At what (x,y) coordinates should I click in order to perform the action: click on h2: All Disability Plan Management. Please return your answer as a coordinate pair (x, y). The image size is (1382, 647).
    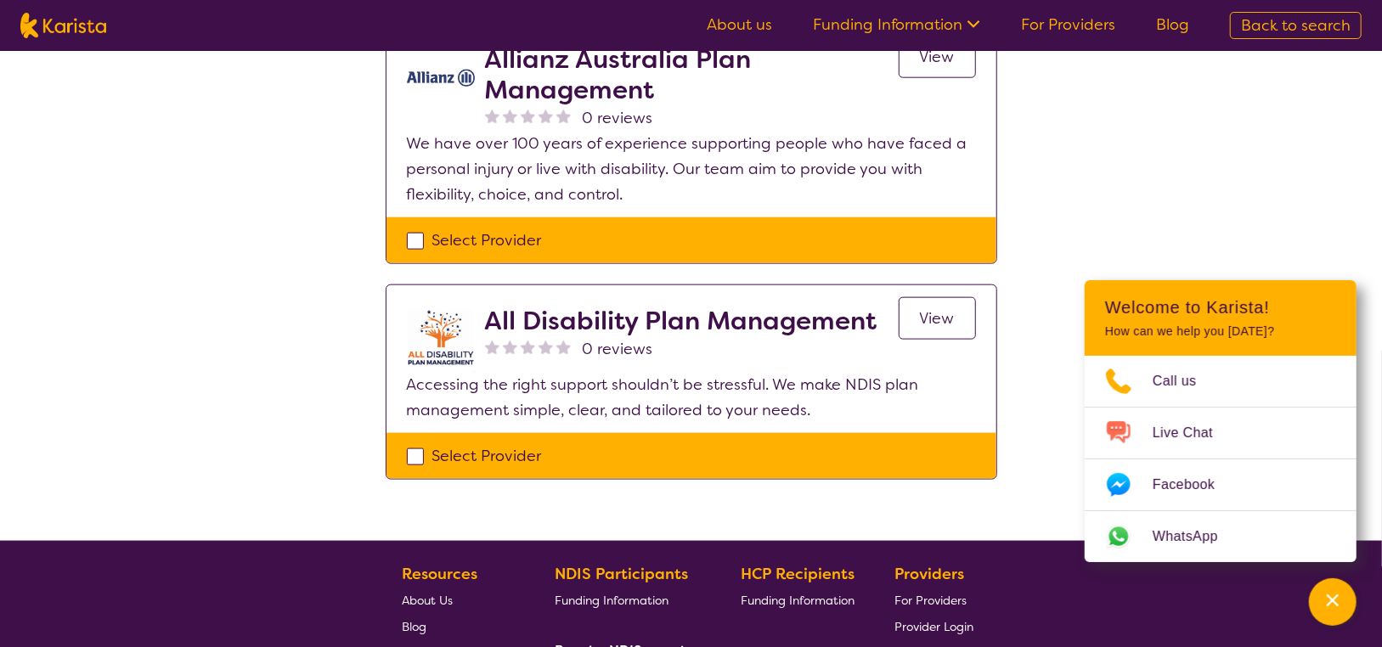
    Looking at the image, I should click on (681, 321).